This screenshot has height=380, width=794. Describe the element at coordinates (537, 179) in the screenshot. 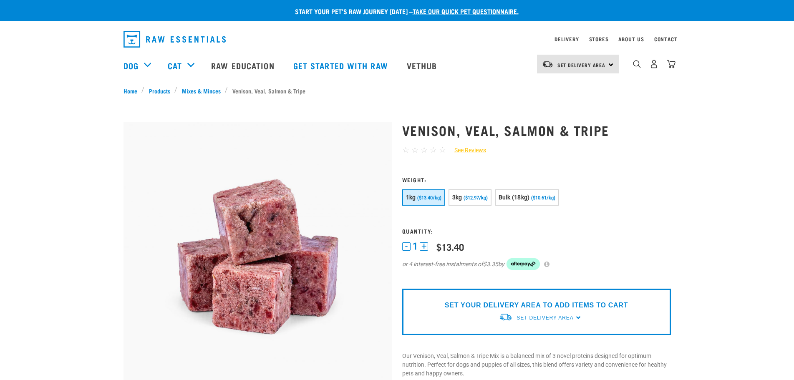

I see `h3: Weight:` at that location.